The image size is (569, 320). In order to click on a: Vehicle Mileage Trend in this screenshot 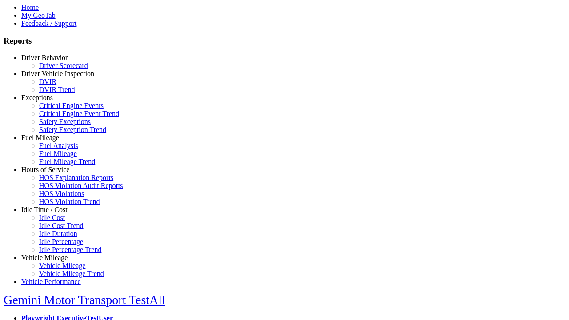, I will do `click(72, 273)`.